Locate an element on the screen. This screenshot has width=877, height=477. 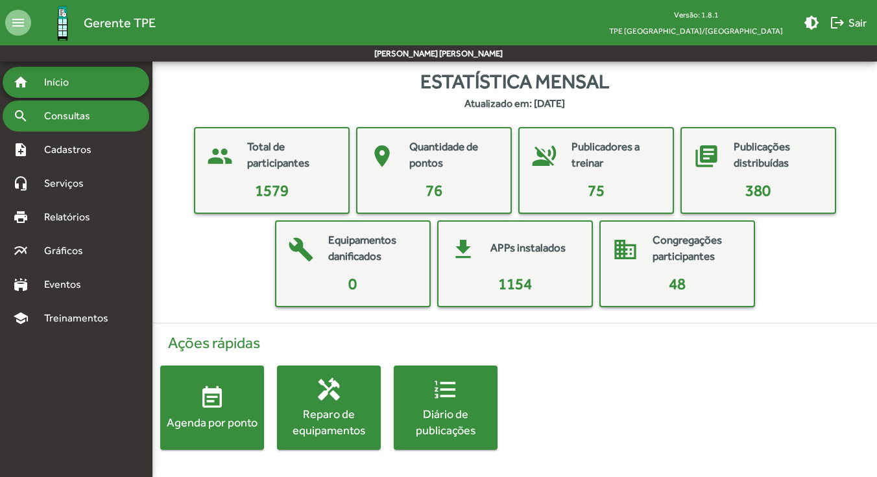
mat-icon: format_list_numbered is located at coordinates (445, 390).